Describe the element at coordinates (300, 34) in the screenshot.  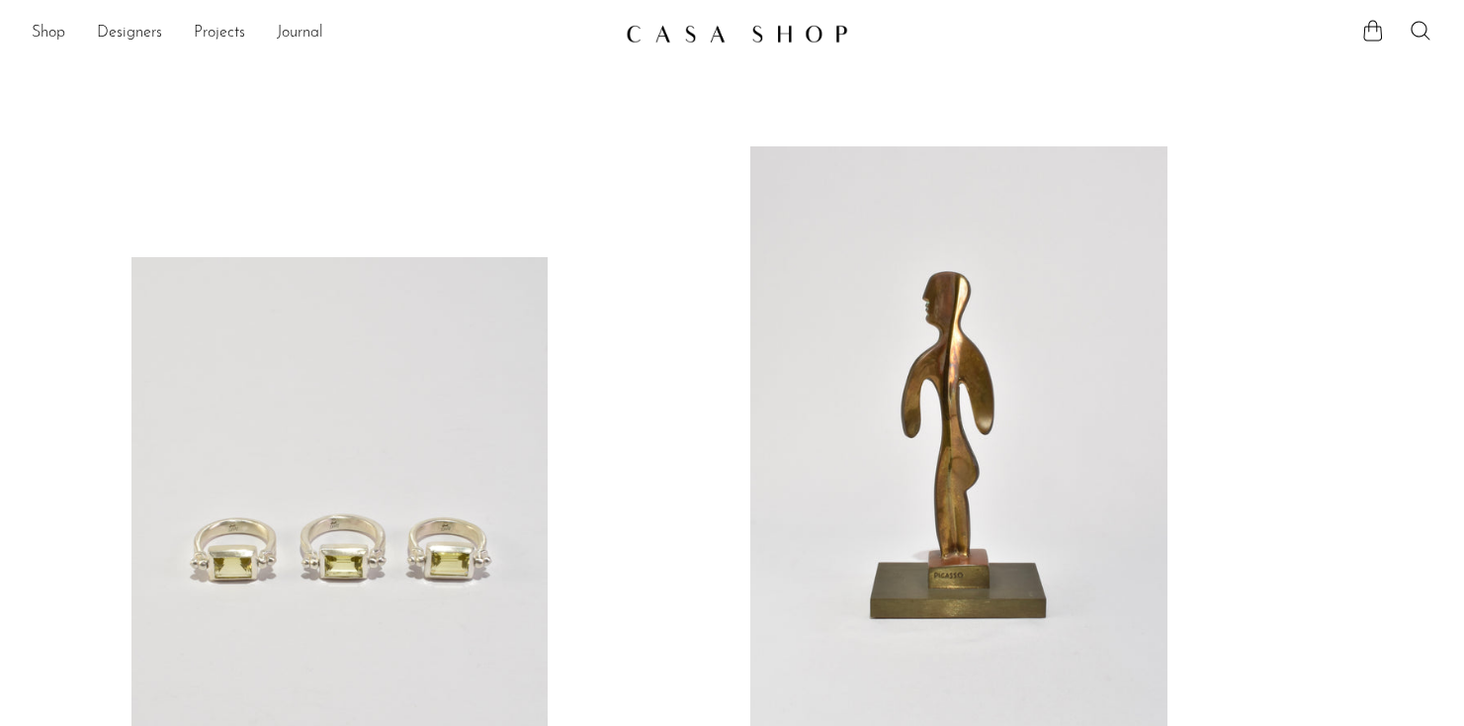
I see `a: Journal` at that location.